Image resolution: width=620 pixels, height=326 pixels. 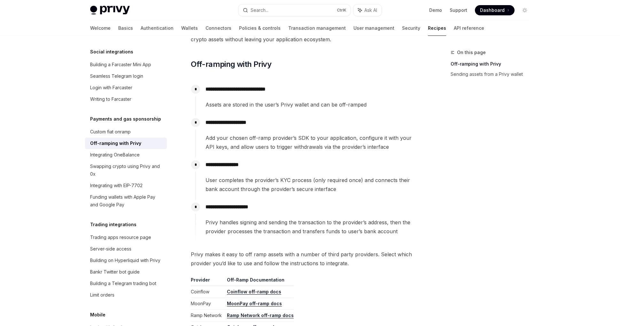 I want to click on div: Building a Telegram trading bot, so click(x=123, y=283).